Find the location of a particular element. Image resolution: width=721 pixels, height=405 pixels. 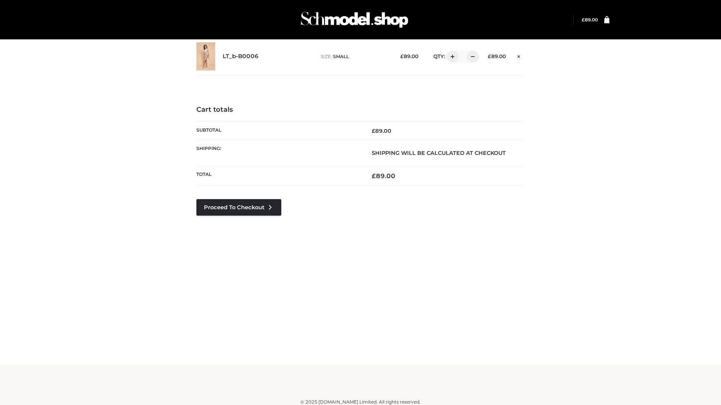

img: LT_b-B0006 - SMALL is located at coordinates (206, 56).